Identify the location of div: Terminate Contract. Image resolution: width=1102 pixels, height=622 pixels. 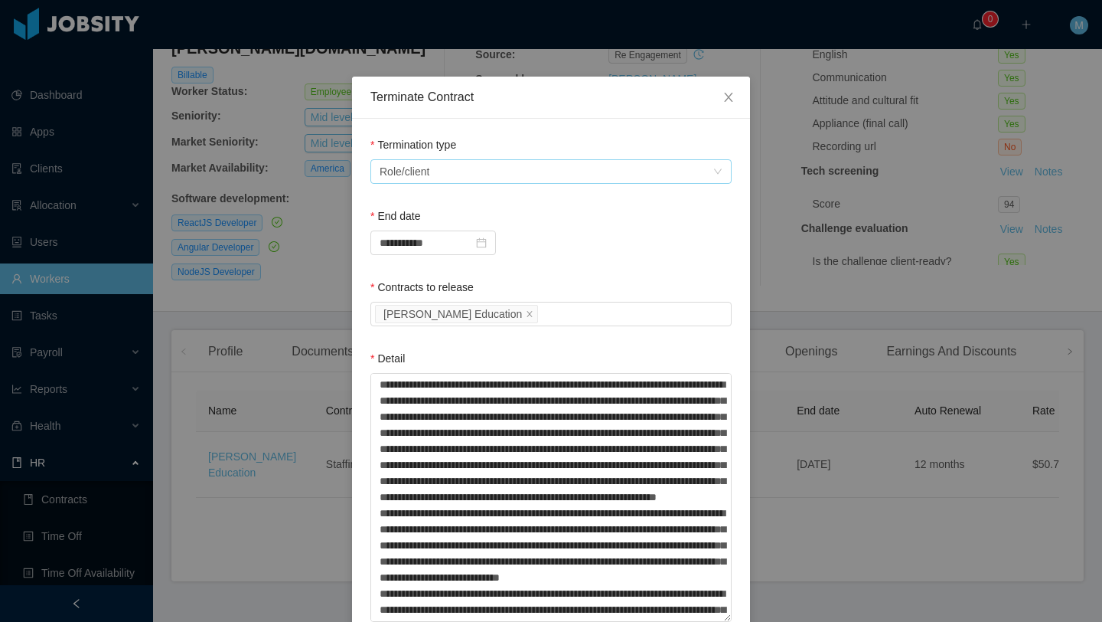
(551, 97).